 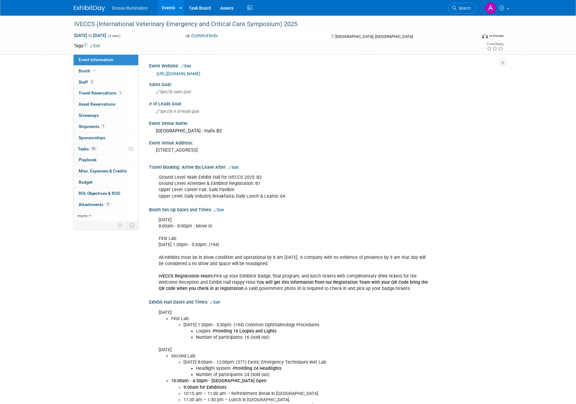 What do you see at coordinates (106, 60) in the screenshot?
I see `a: Event Information` at bounding box center [106, 60].